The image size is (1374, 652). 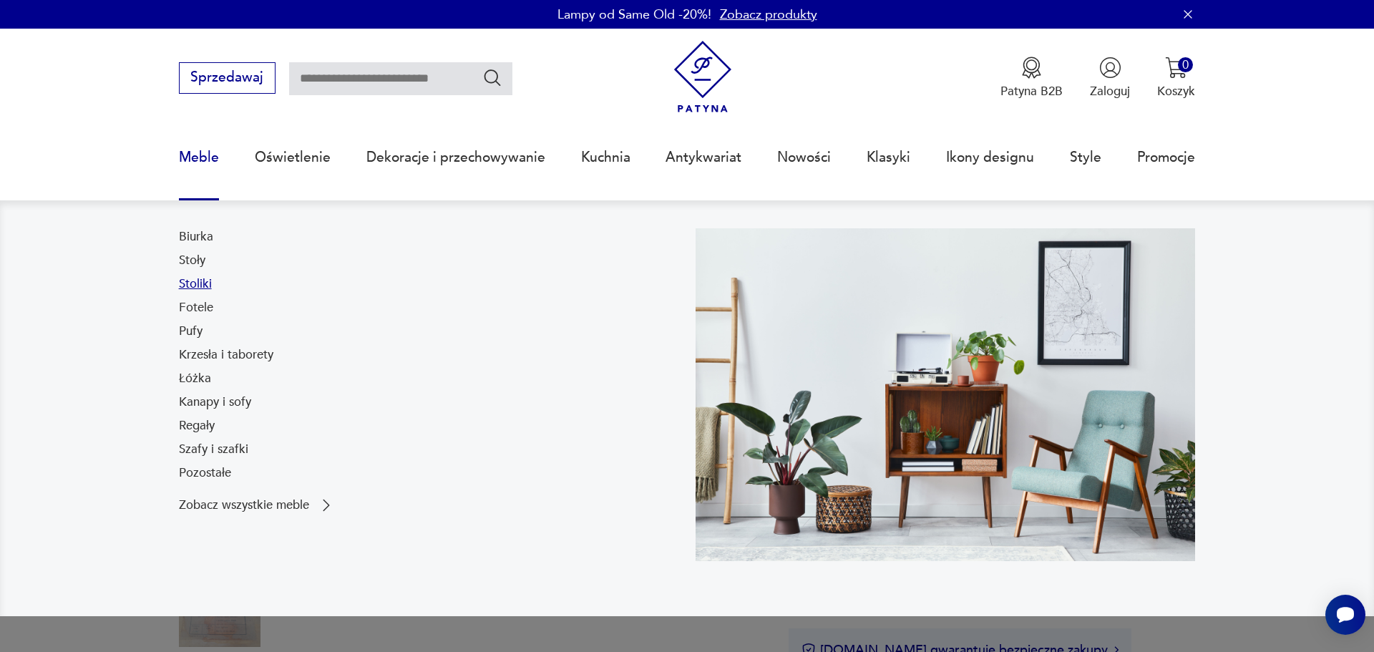 What do you see at coordinates (769, 14) in the screenshot?
I see `a: Zobacz produkty` at bounding box center [769, 14].